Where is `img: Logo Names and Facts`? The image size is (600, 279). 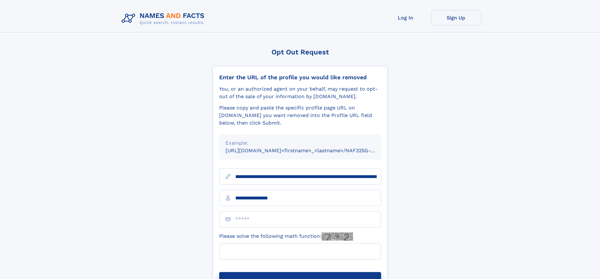 img: Logo Names and Facts is located at coordinates (164, 19).